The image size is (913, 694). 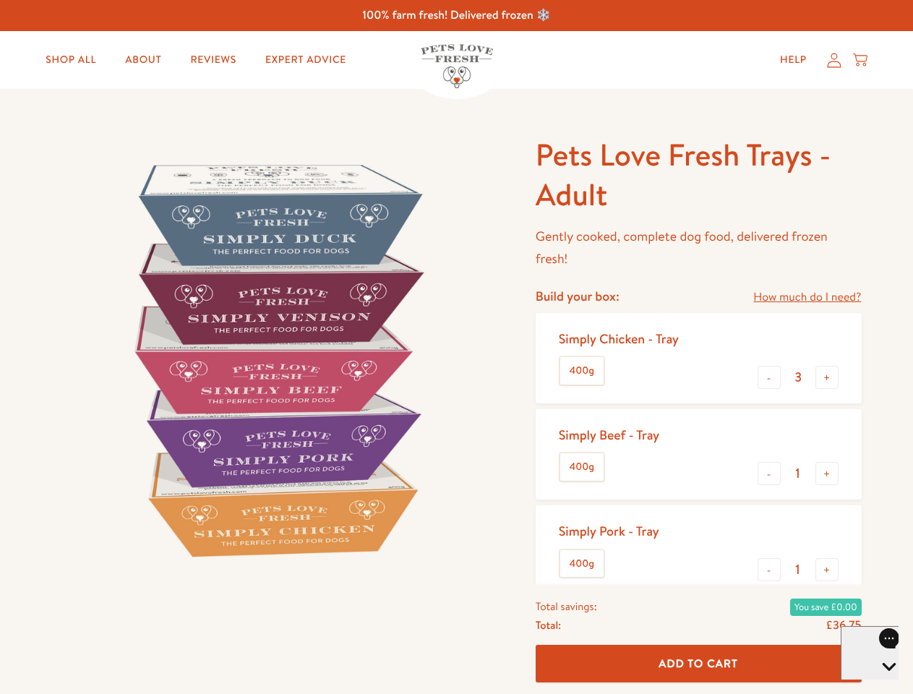 What do you see at coordinates (807, 297) in the screenshot?
I see `a: How much do I need?` at bounding box center [807, 297].